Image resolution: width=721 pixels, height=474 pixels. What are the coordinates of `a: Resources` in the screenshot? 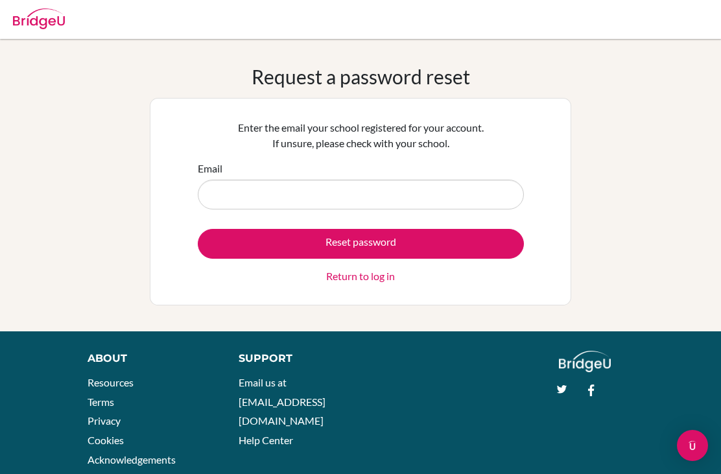 It's located at (110, 382).